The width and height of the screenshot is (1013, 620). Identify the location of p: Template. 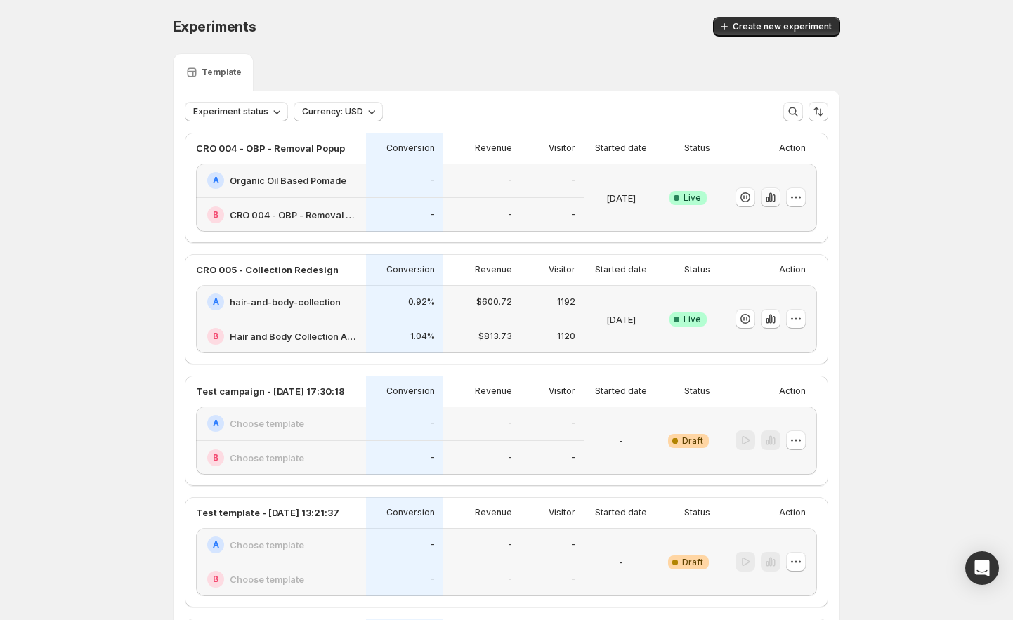
(221, 72).